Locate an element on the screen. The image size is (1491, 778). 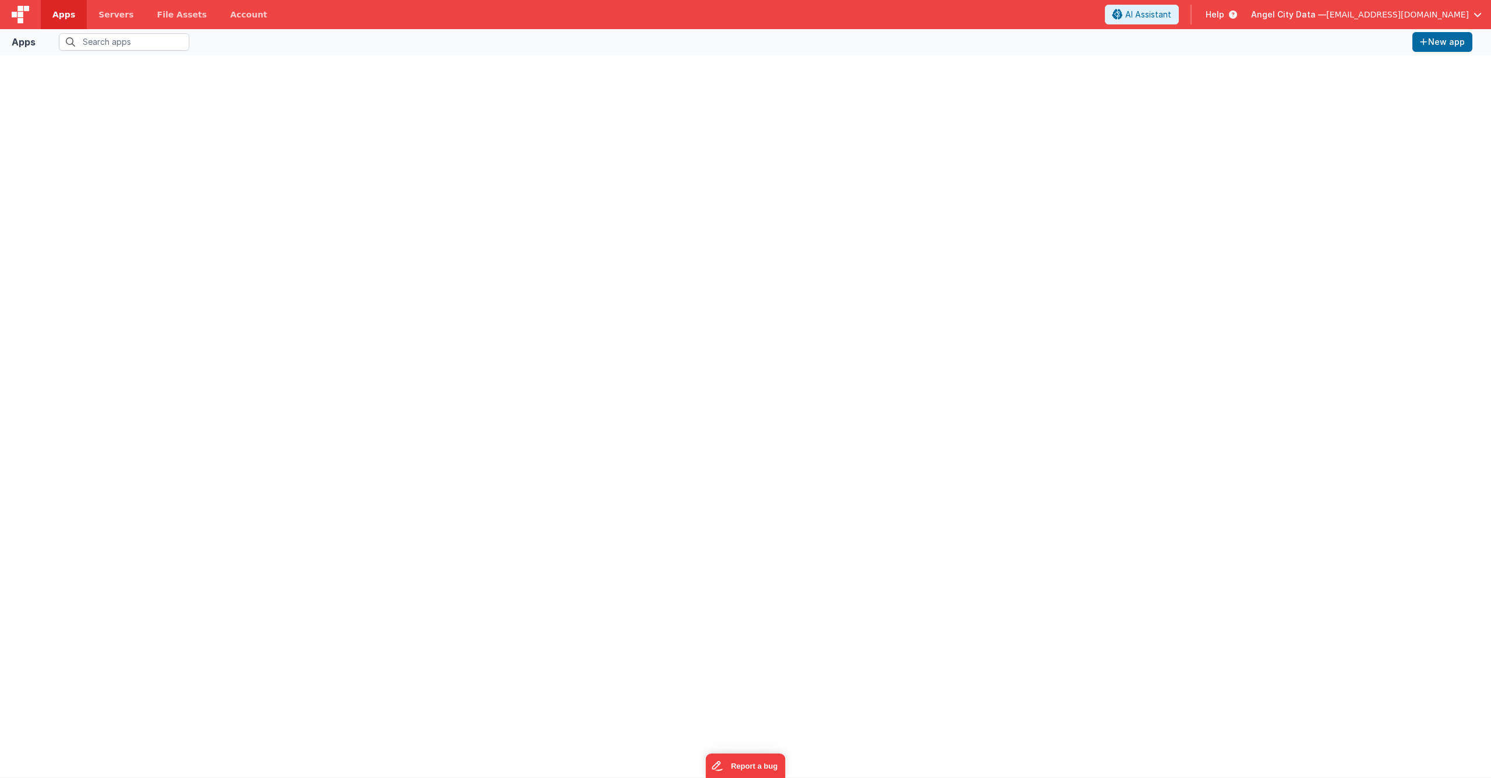
span: AI Assistant is located at coordinates (1148, 15).